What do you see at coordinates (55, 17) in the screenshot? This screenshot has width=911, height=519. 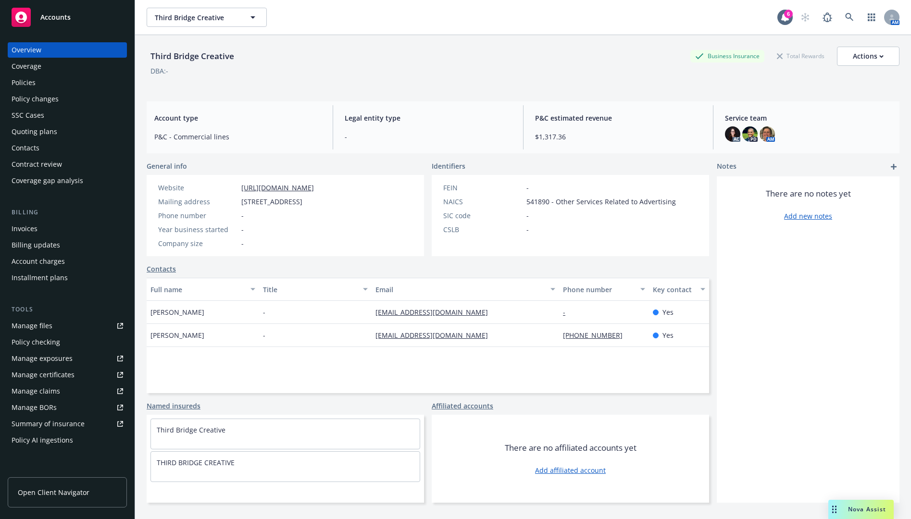 I see `span: Accounts` at bounding box center [55, 17].